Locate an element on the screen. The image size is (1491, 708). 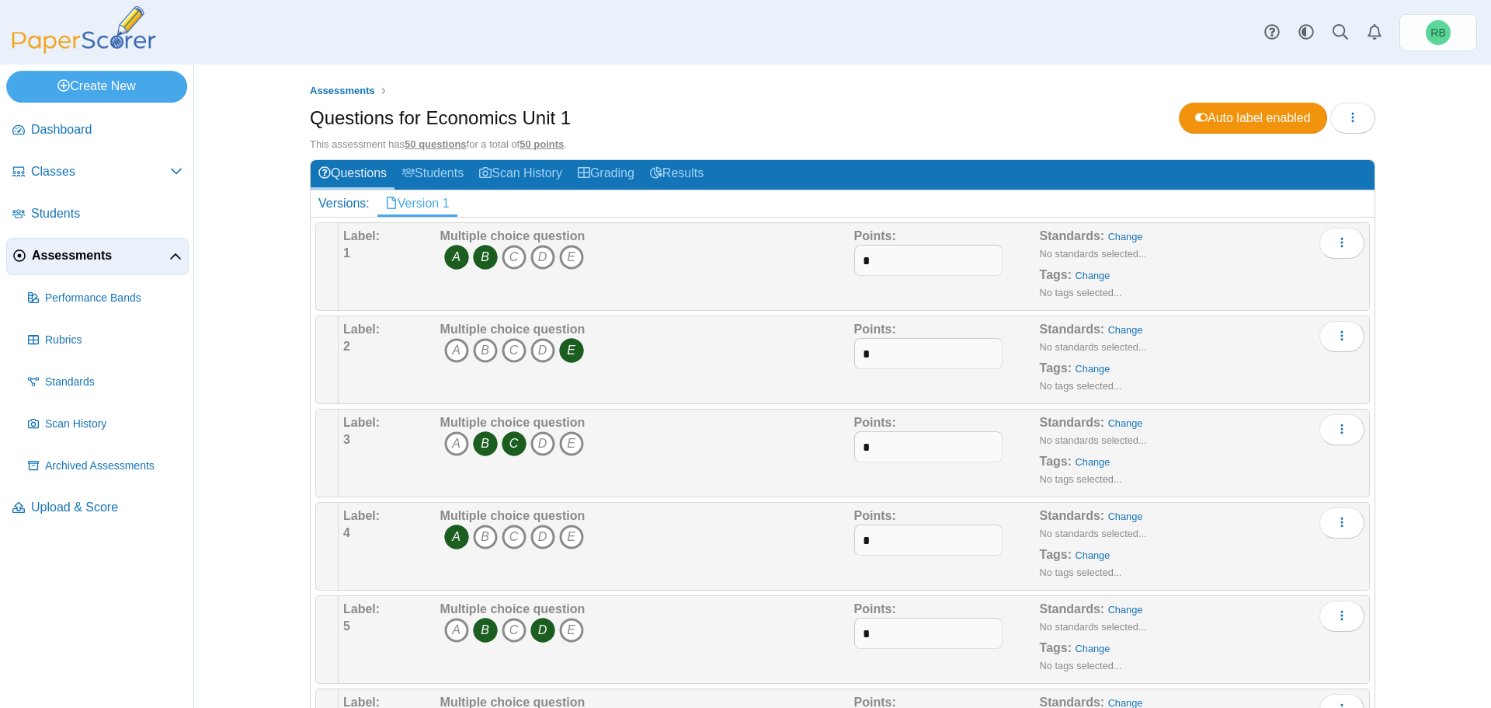
a: Upload & Score is located at coordinates (97, 508).